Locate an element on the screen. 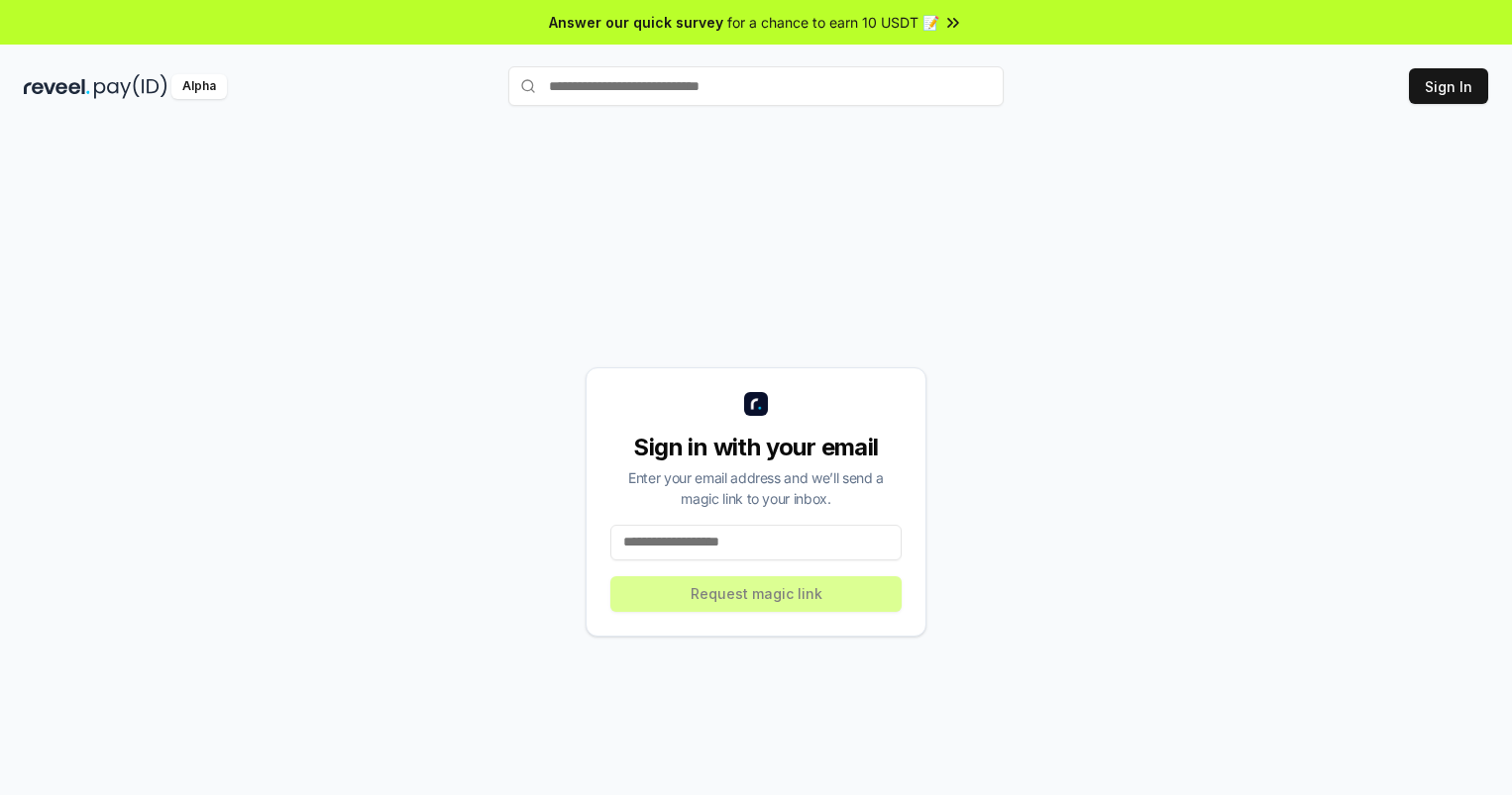 This screenshot has width=1512, height=795. div: Sign in with your email is located at coordinates (756, 448).